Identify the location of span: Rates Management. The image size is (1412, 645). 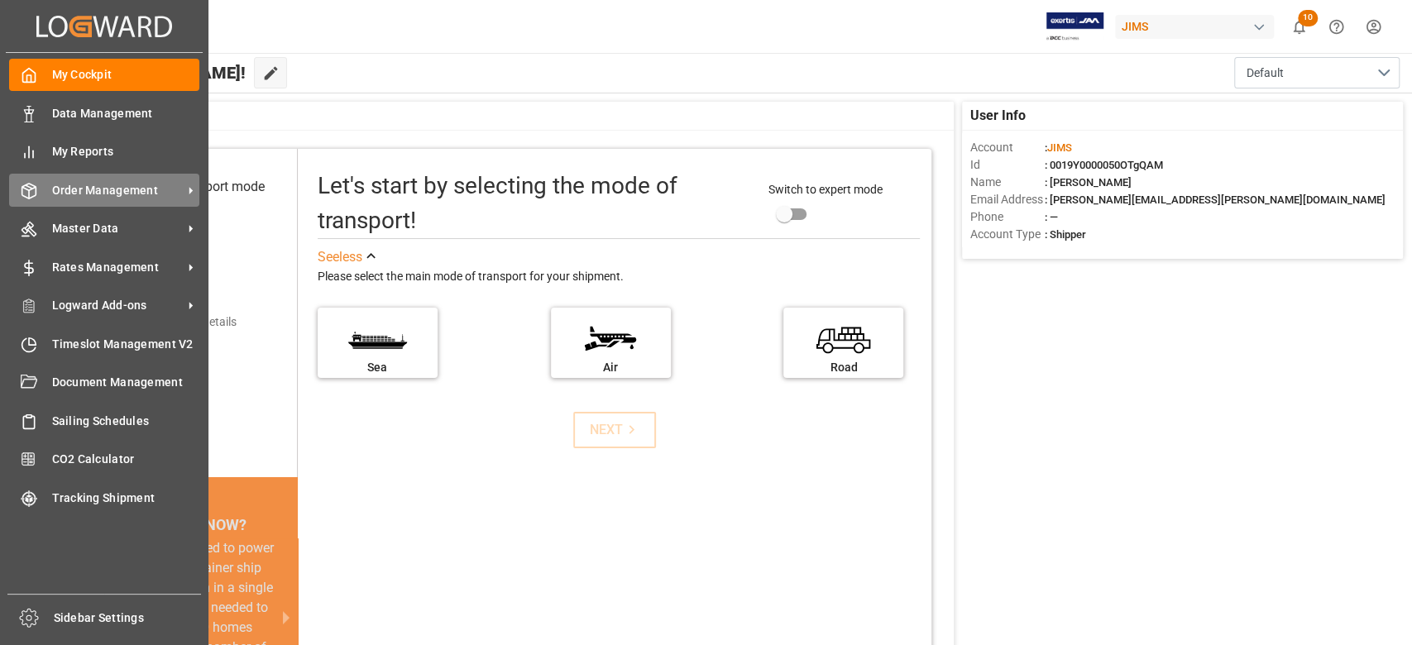
(117, 267).